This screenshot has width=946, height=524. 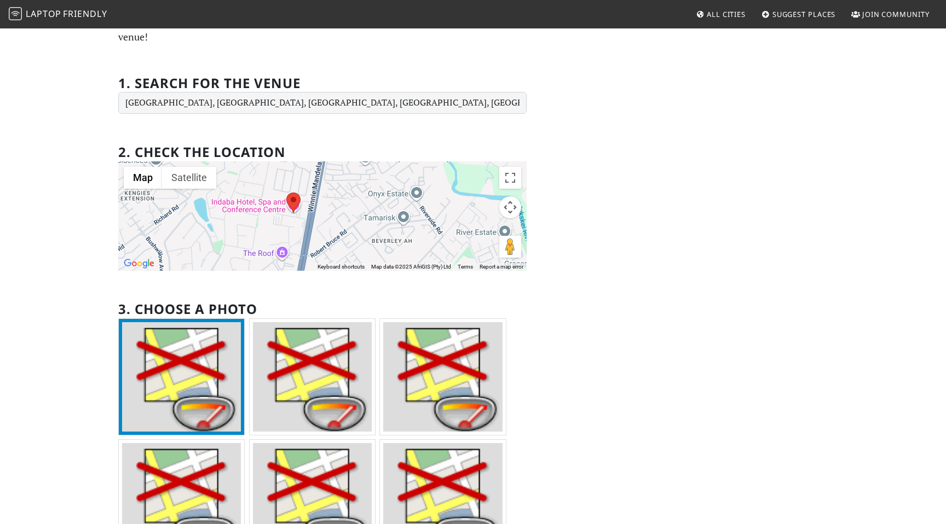 What do you see at coordinates (726, 14) in the screenshot?
I see `span: All Cities` at bounding box center [726, 14].